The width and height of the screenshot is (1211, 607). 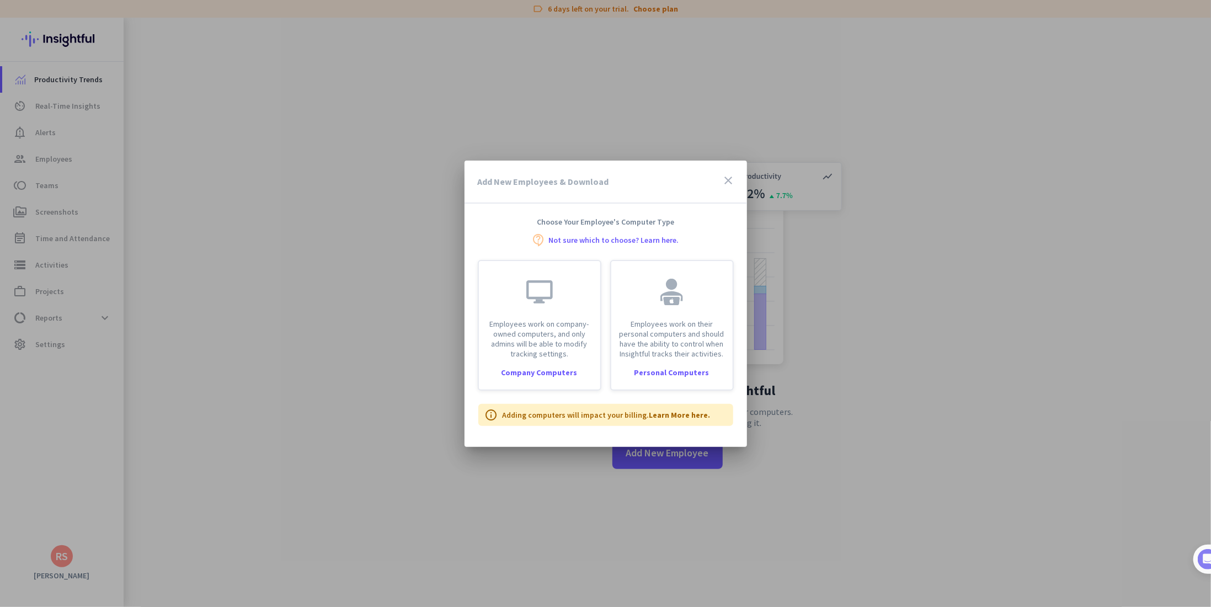 What do you see at coordinates (606, 415) in the screenshot?
I see `p: Adding computers will impact your billing.` at bounding box center [606, 415].